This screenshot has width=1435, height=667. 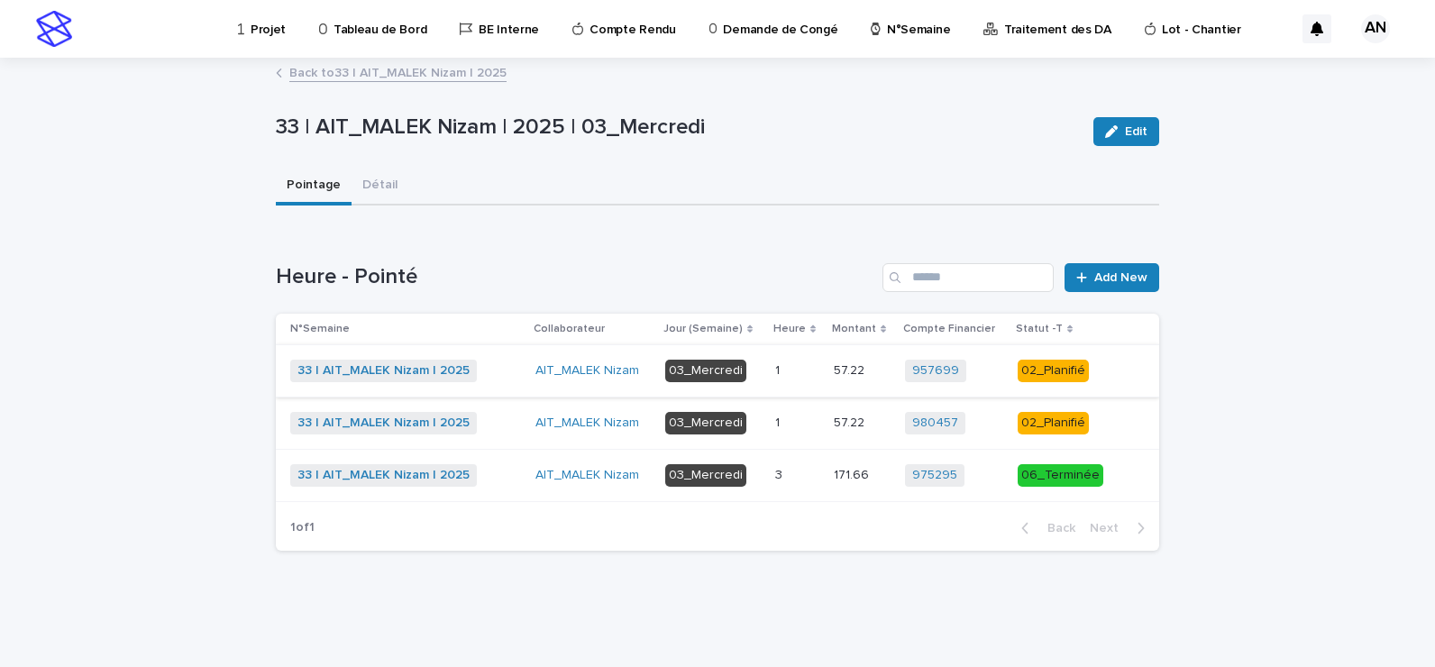 I want to click on p: Compte Financier, so click(x=949, y=329).